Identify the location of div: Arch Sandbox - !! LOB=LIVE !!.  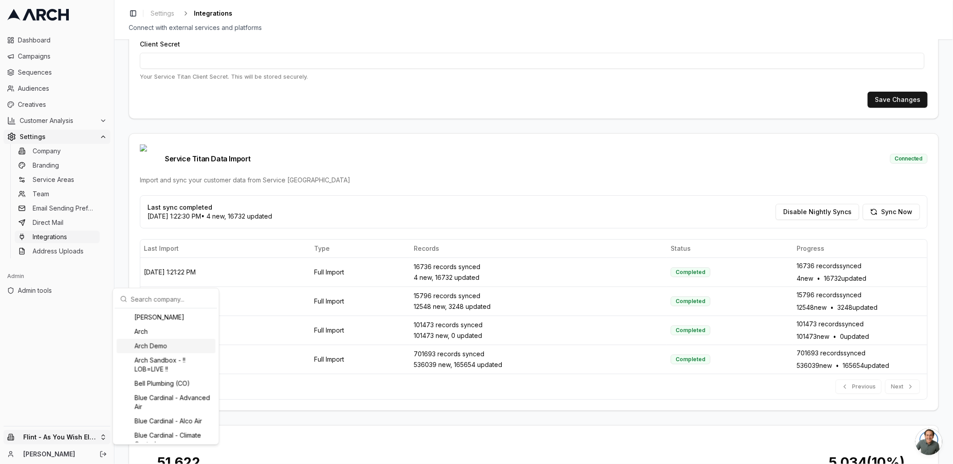
(166, 364).